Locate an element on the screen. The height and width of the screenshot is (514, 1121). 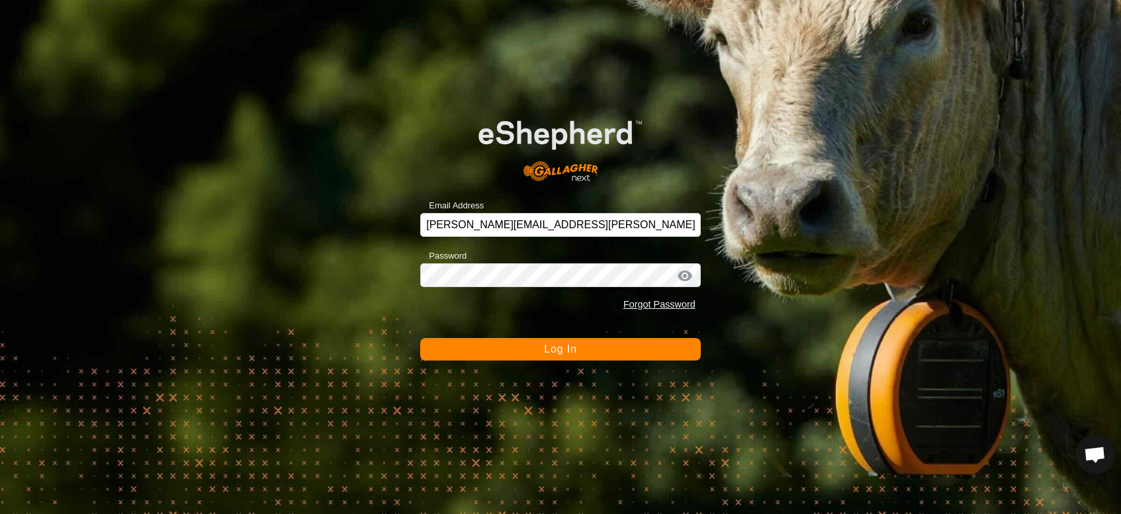
div: Open chat is located at coordinates (1095, 455).